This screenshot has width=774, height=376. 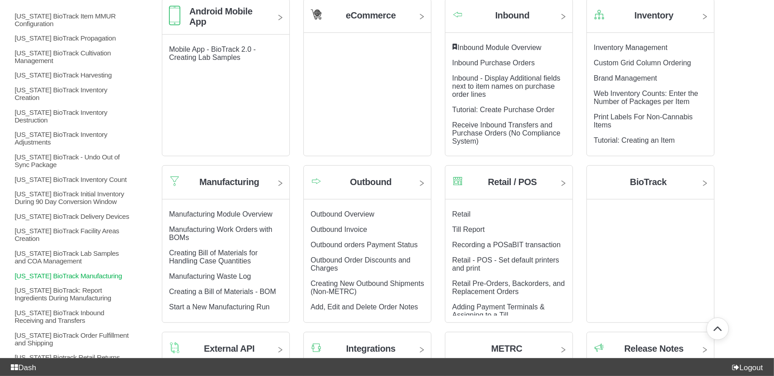 I want to click on a: Retail Pre-Orders, Backorders, and Replacement Orders article, so click(x=509, y=288).